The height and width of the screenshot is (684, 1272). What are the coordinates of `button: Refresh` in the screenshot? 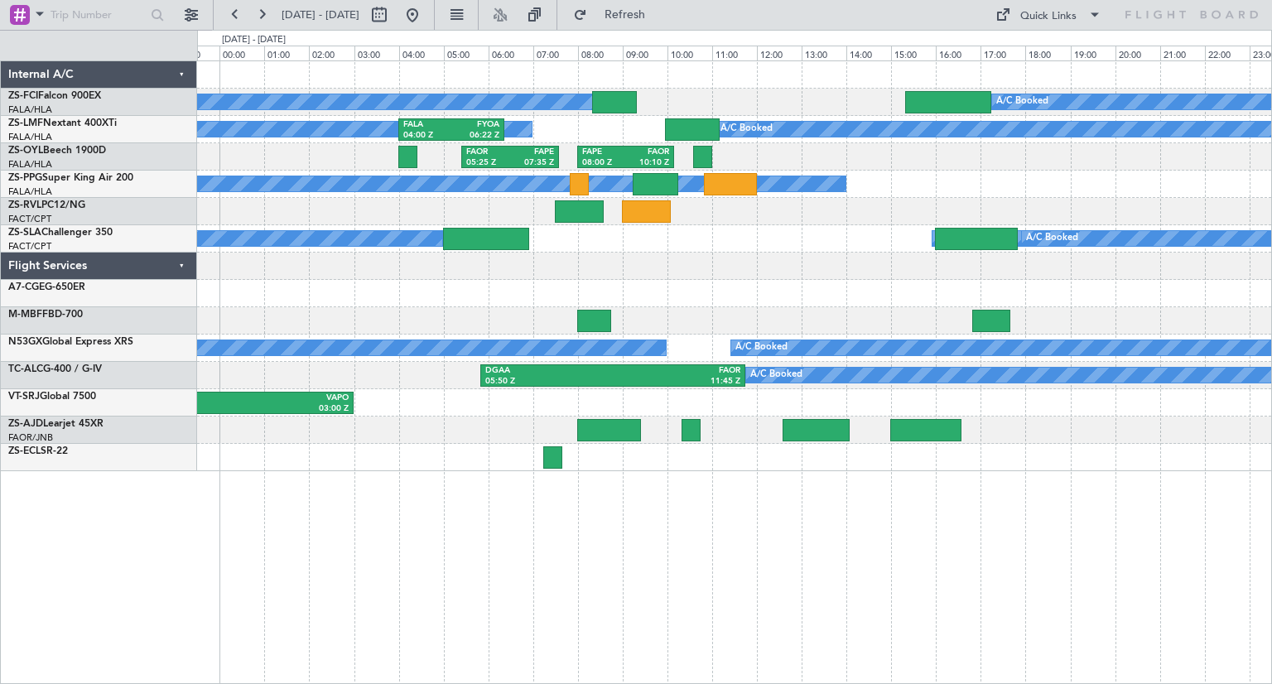 It's located at (615, 15).